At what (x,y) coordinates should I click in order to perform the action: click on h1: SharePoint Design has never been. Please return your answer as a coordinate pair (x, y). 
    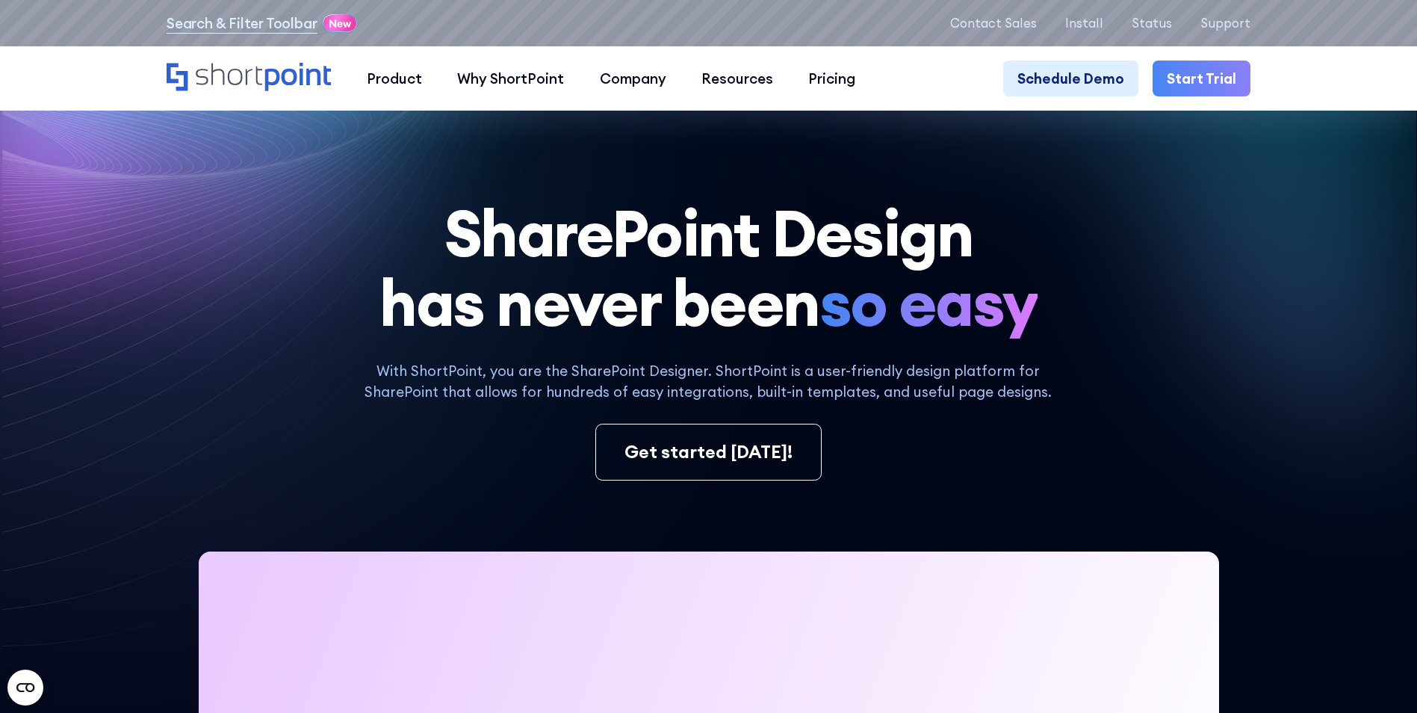
    Looking at the image, I should click on (708, 269).